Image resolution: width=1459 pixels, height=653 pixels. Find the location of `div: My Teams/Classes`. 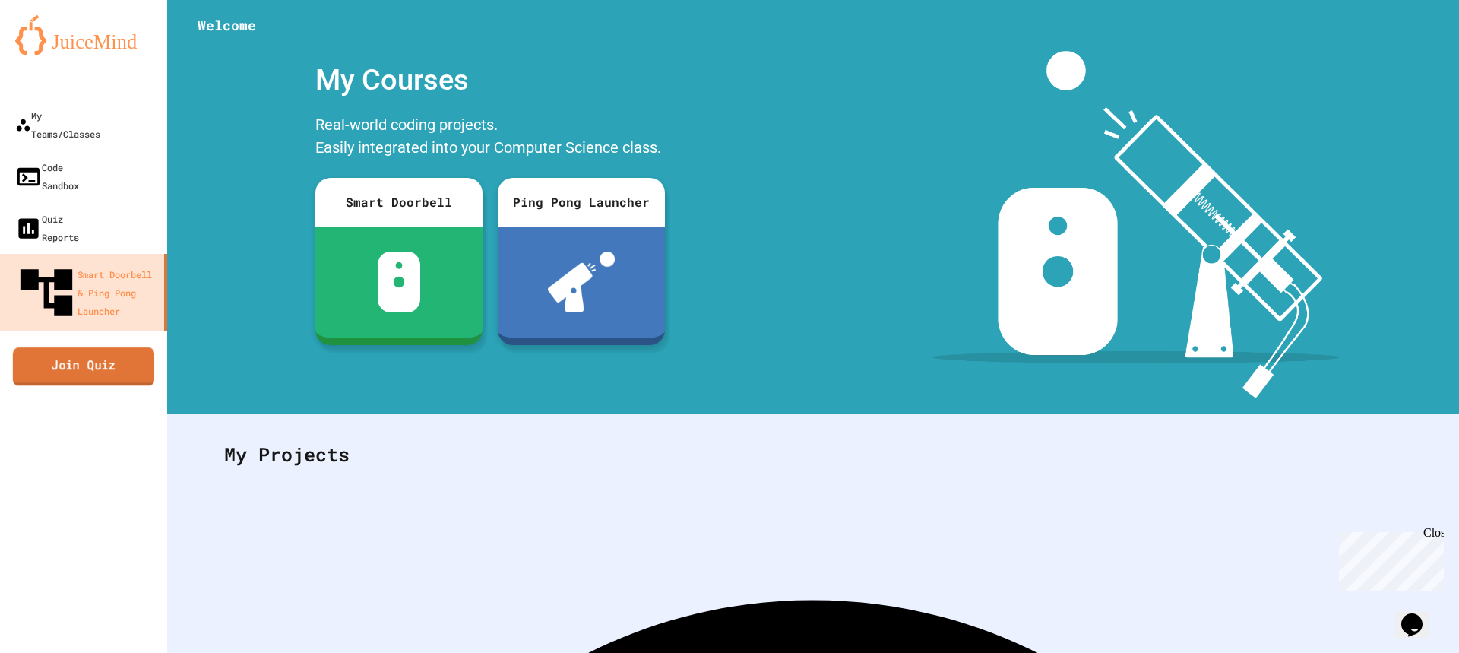

div: My Teams/Classes is located at coordinates (58, 125).